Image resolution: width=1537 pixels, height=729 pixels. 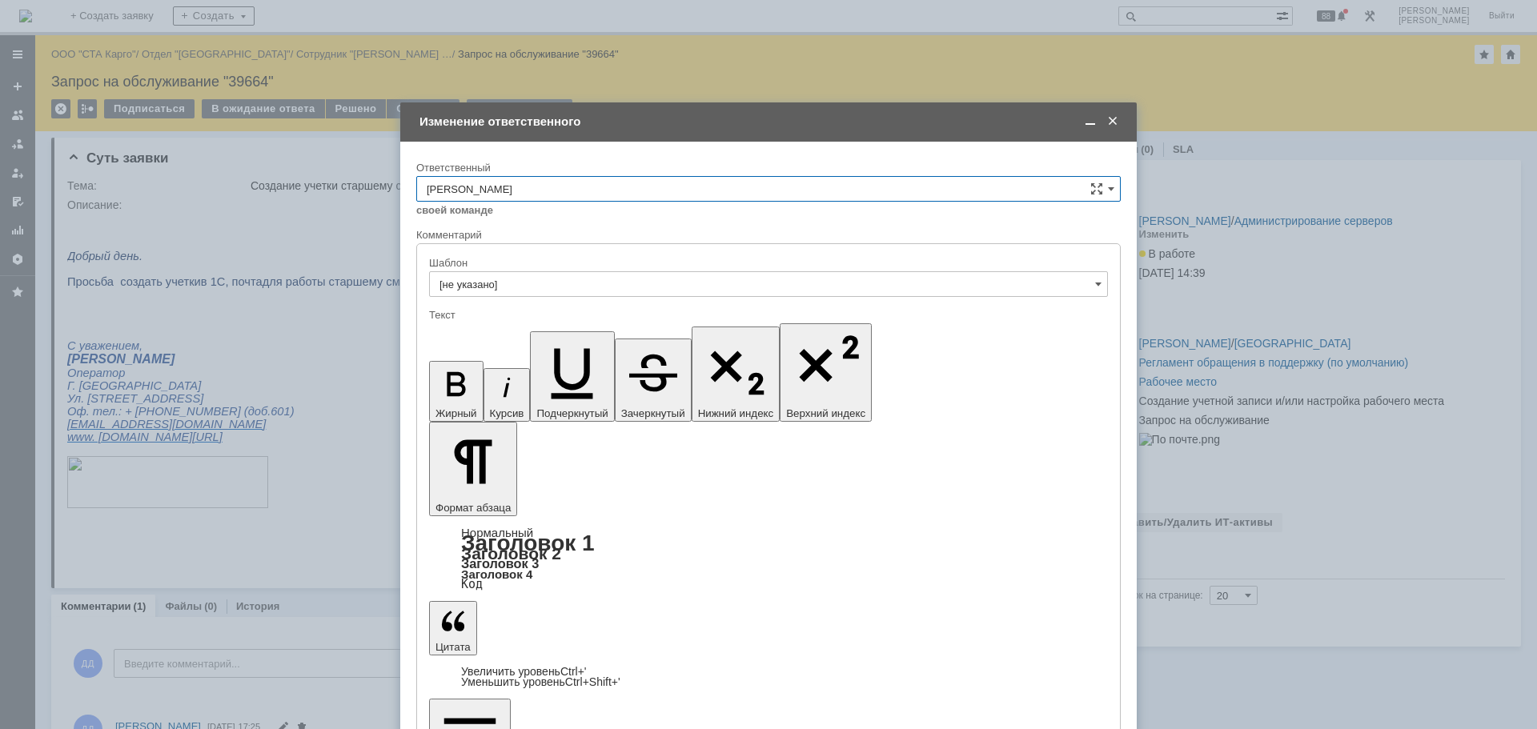 What do you see at coordinates (736, 413) in the screenshot?
I see `span: Нижний индекс` at bounding box center [736, 413].